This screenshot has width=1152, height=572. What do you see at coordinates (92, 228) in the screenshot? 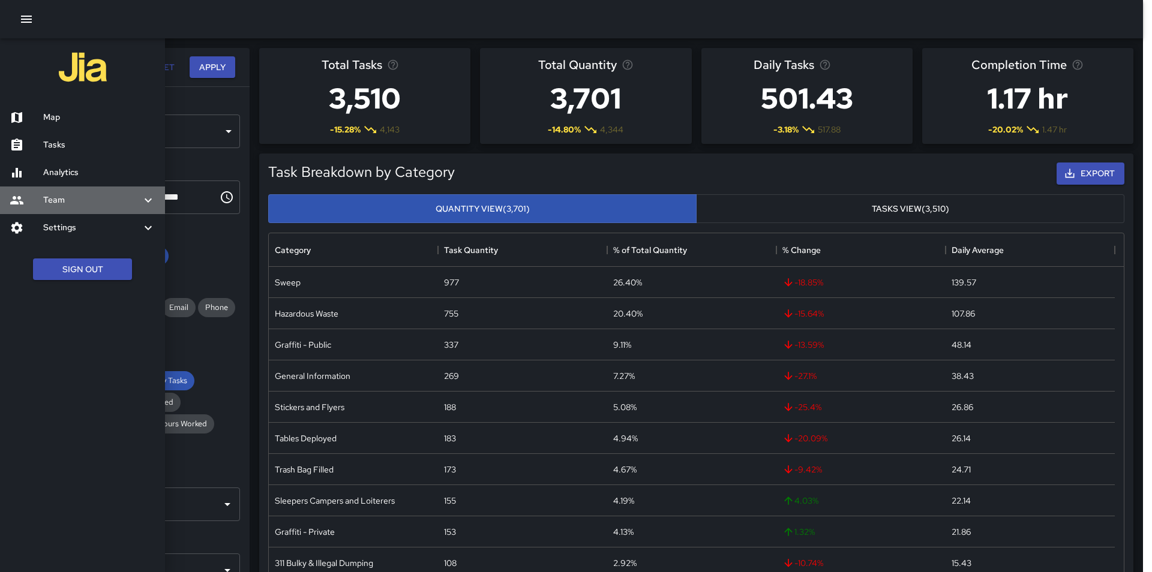
I see `h6: Settings` at bounding box center [92, 228].